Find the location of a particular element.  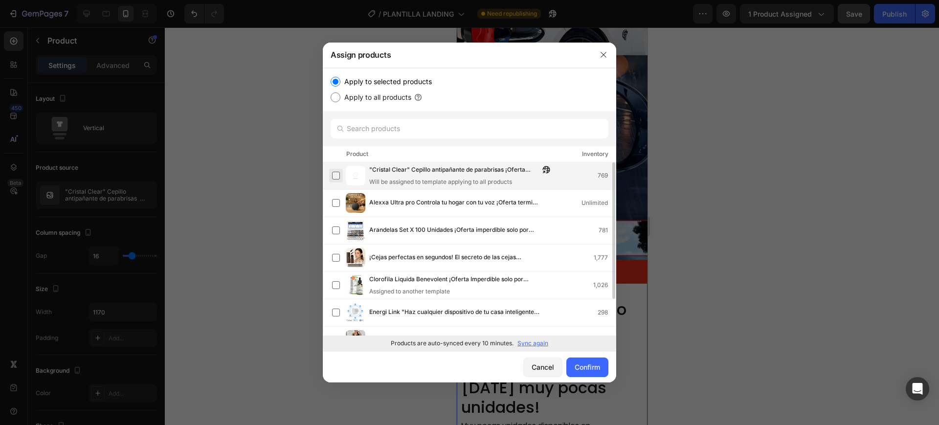

div: Assigned to another template is located at coordinates (462, 291).